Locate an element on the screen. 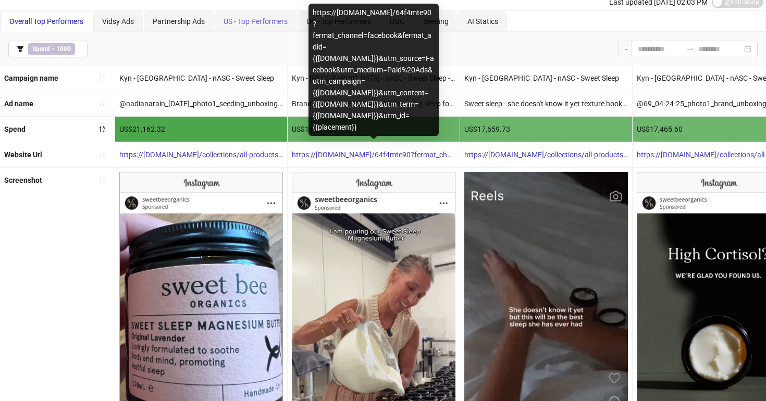  span: filter is located at coordinates (20, 49).